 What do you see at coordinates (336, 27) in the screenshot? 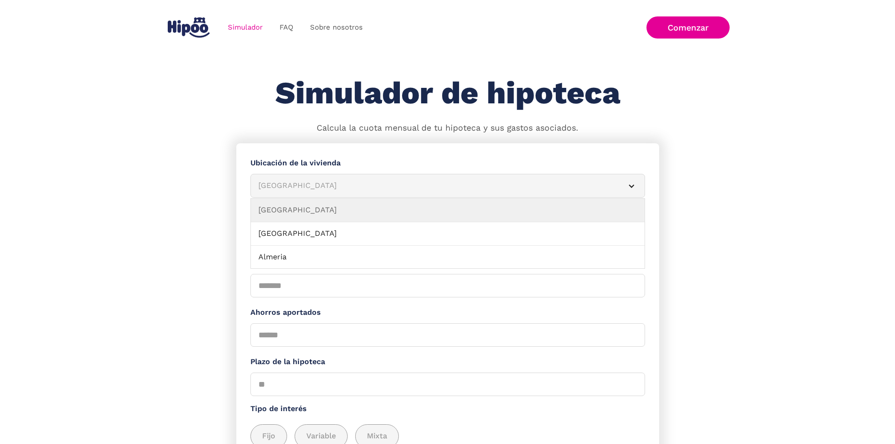
I see `a: Sobre nosotros` at bounding box center [336, 27].